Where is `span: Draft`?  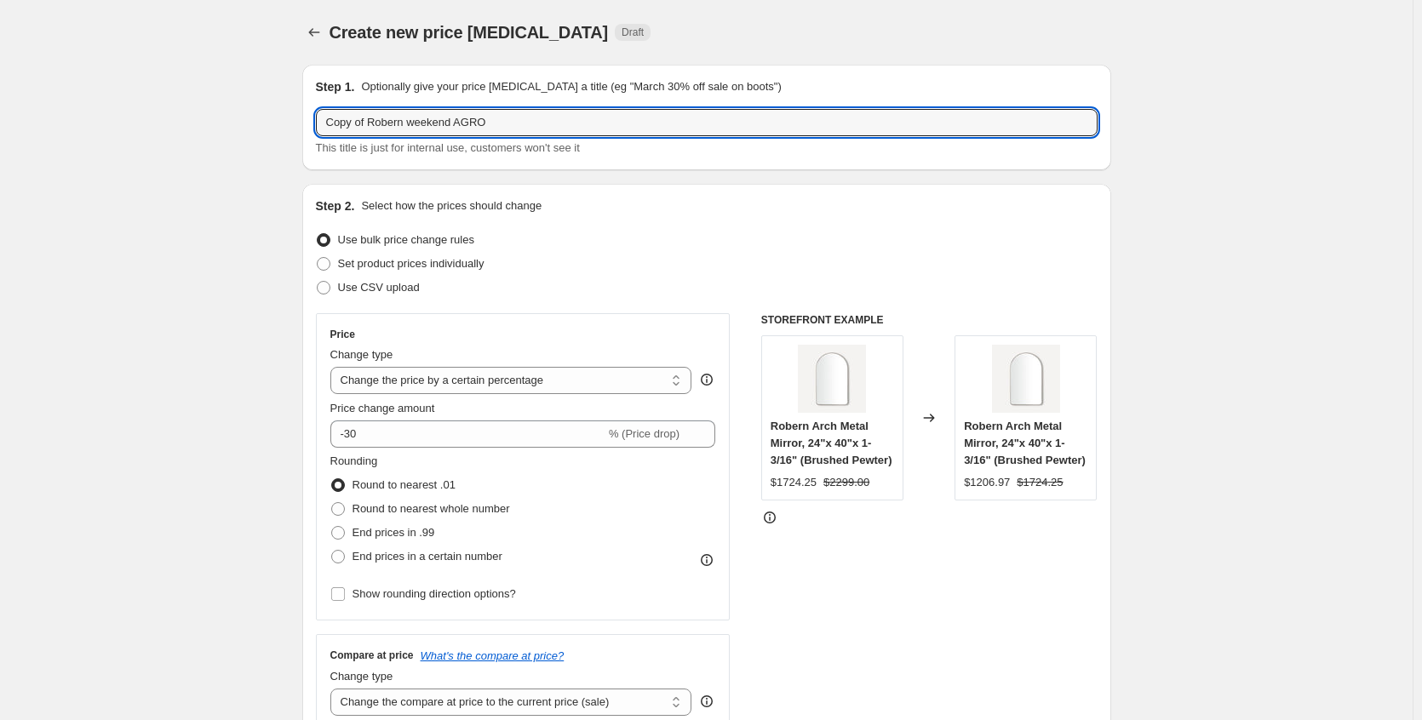
span: Draft is located at coordinates (632, 32).